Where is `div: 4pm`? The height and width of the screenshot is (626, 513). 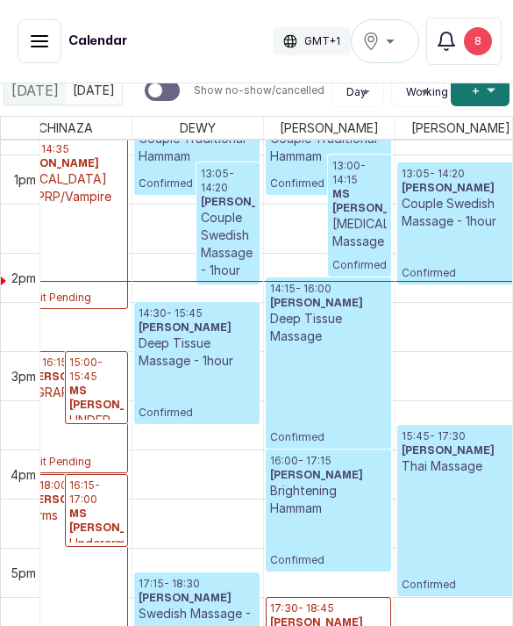
div: 4pm is located at coordinates (23, 474).